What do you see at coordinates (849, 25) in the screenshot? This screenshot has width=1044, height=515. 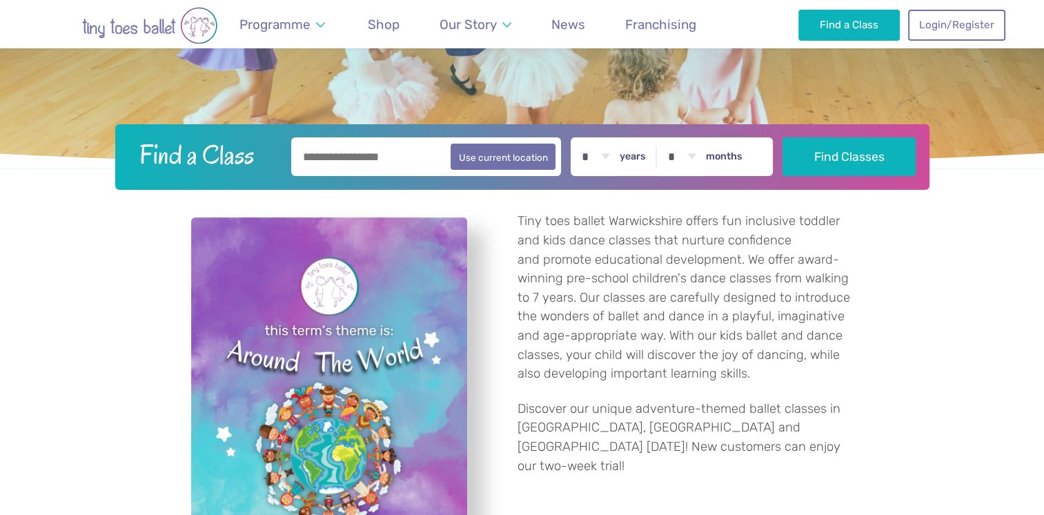 I see `a: Find a Class` at bounding box center [849, 25].